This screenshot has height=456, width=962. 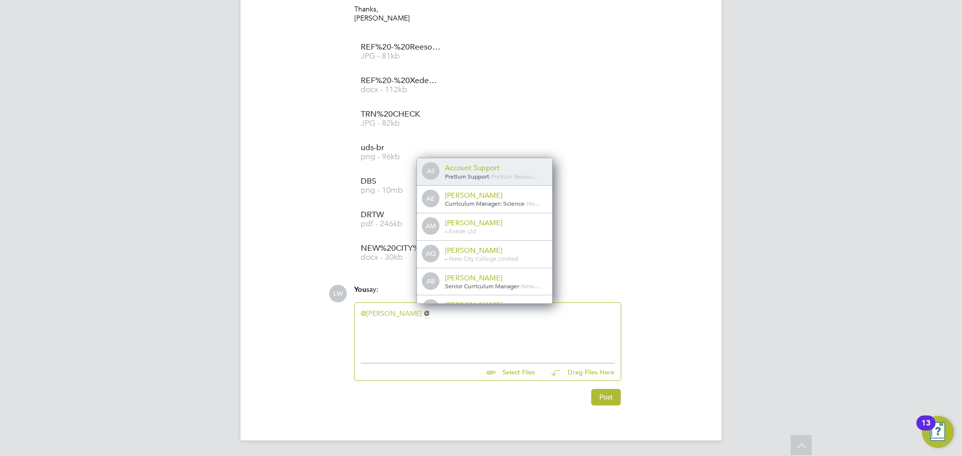 What do you see at coordinates (401, 219) in the screenshot?
I see `a: DRTW pdf - 246kb` at bounding box center [401, 219].